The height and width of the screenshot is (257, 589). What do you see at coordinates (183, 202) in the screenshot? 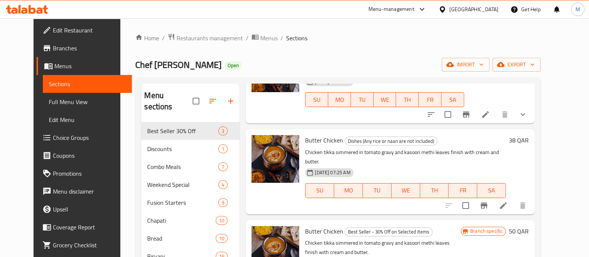
I see `span: Fusion Starters` at bounding box center [183, 202].